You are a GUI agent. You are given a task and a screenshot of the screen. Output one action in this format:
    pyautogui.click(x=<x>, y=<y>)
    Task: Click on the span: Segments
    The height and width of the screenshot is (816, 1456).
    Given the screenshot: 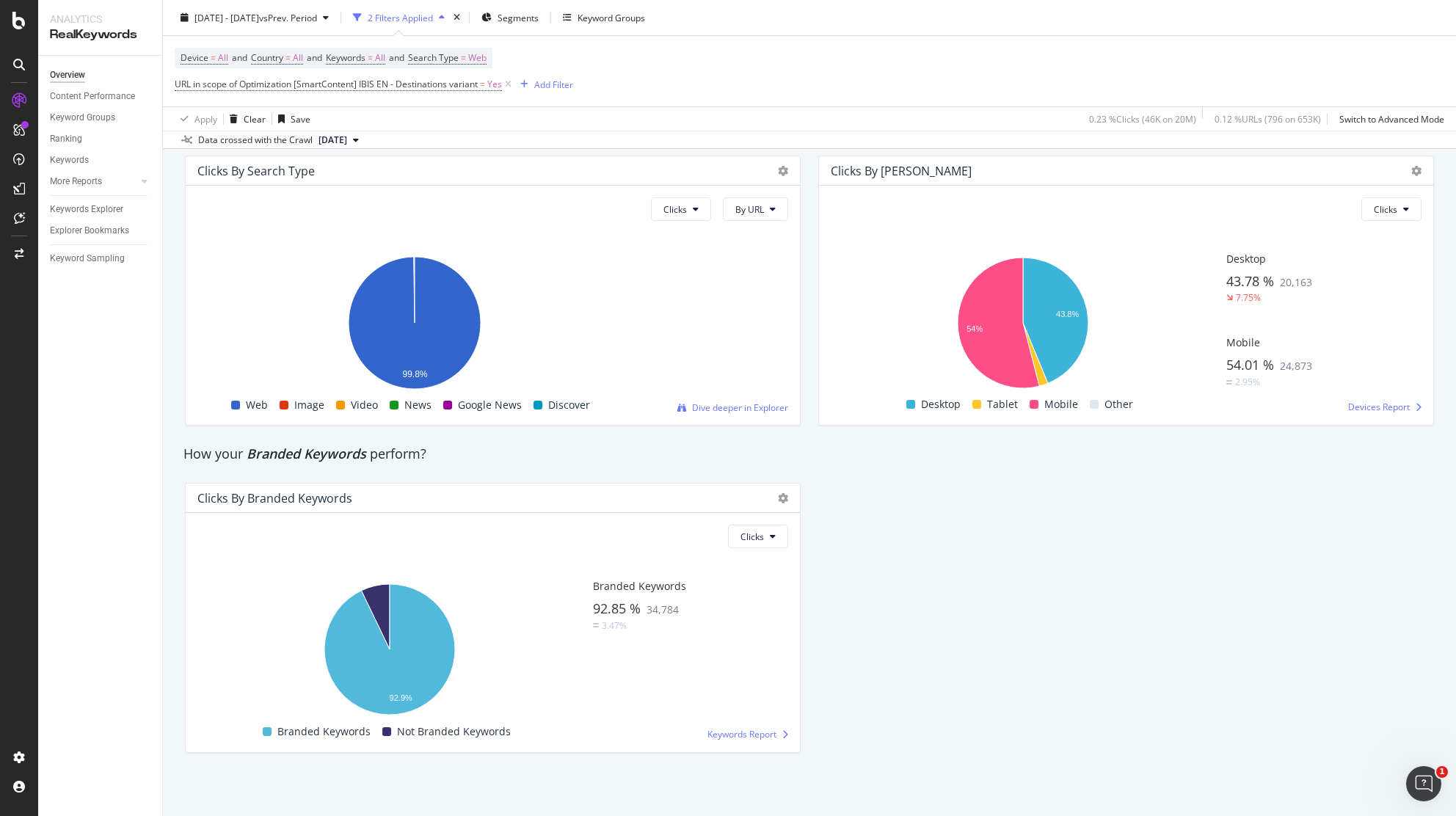 What is the action you would take?
    pyautogui.click(x=518, y=17)
    